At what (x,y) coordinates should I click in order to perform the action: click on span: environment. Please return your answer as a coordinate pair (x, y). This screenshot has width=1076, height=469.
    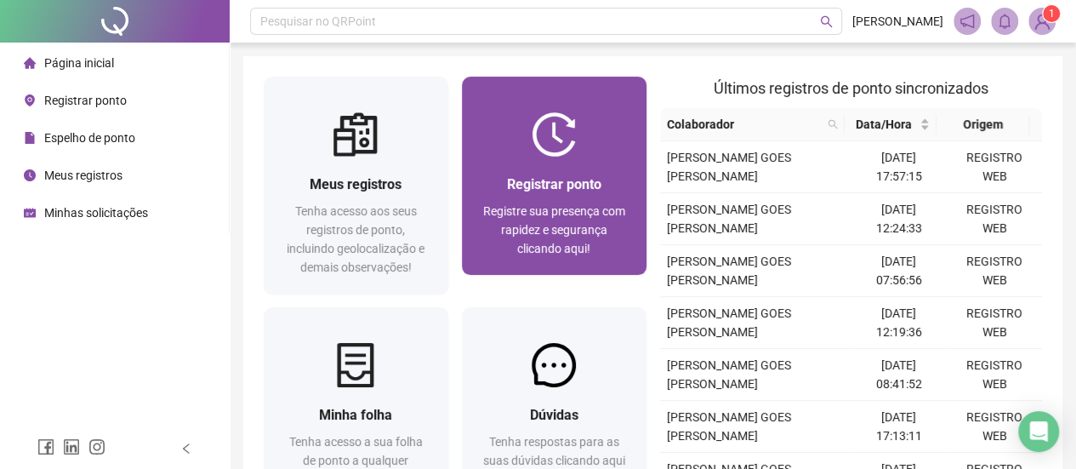
    Looking at the image, I should click on (30, 100).